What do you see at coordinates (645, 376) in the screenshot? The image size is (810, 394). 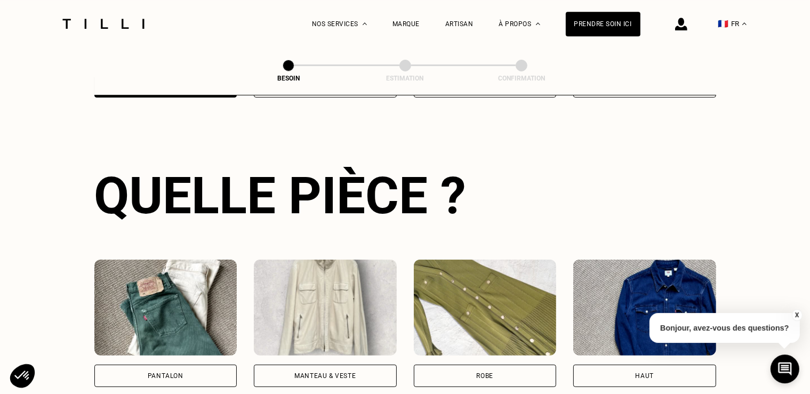 I see `div: Haut` at bounding box center [645, 376].